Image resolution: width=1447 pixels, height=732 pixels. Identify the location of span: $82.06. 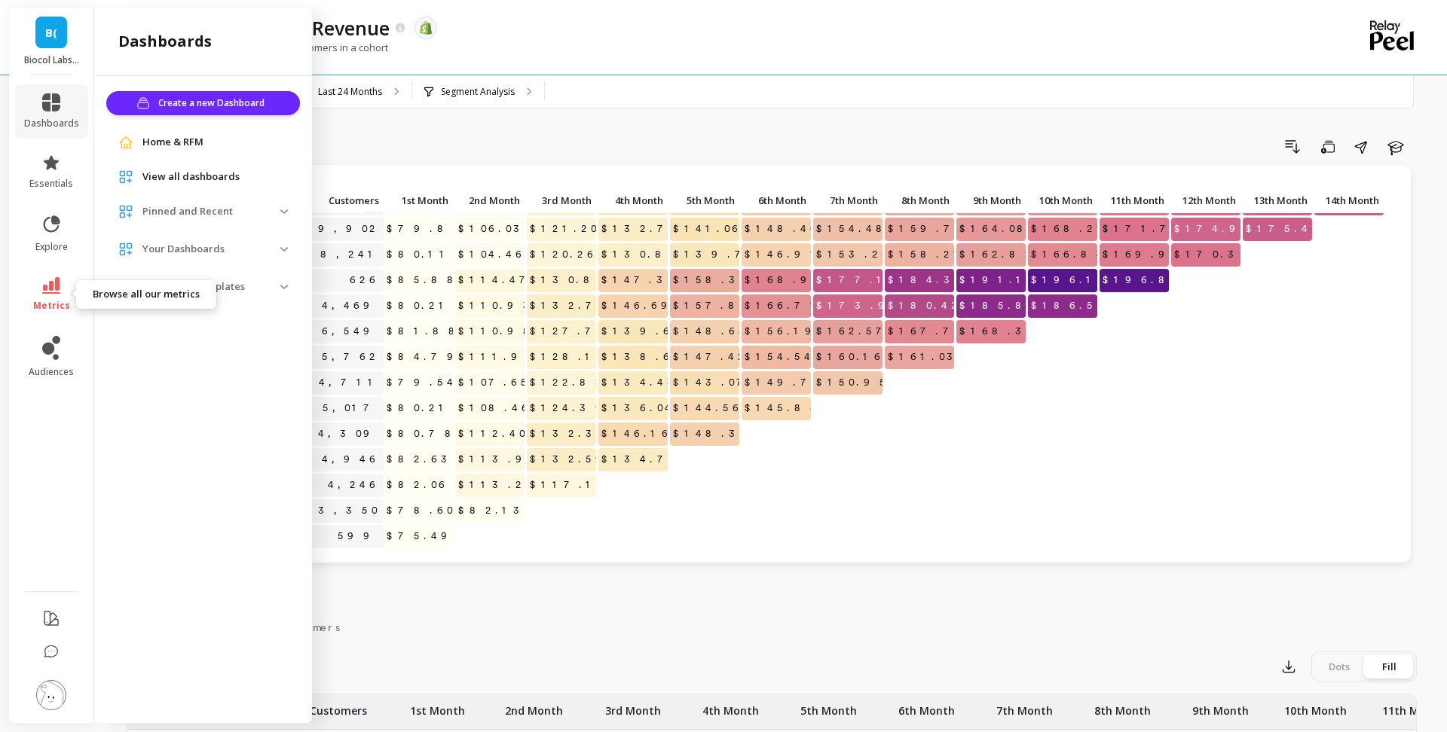
(418, 485).